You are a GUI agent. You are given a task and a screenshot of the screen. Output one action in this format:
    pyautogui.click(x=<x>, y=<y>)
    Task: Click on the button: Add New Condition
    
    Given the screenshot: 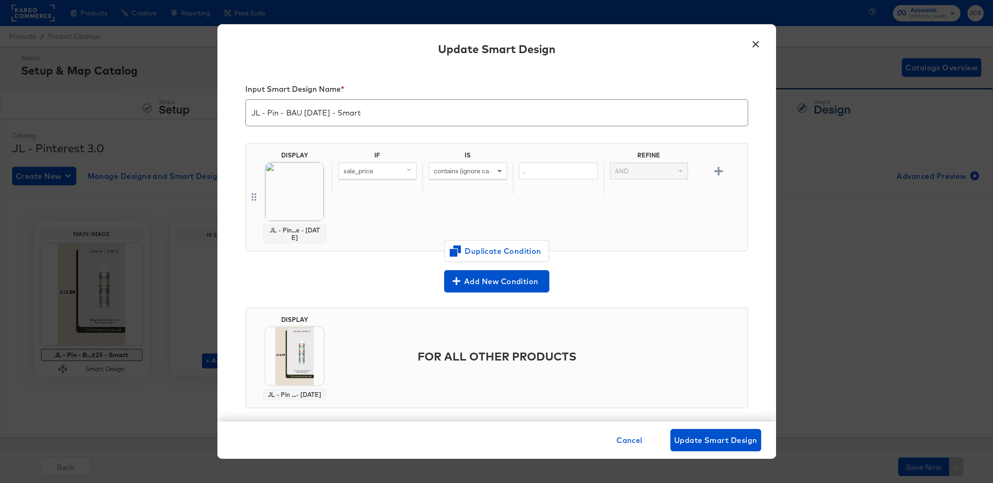 What is the action you would take?
    pyautogui.click(x=497, y=281)
    